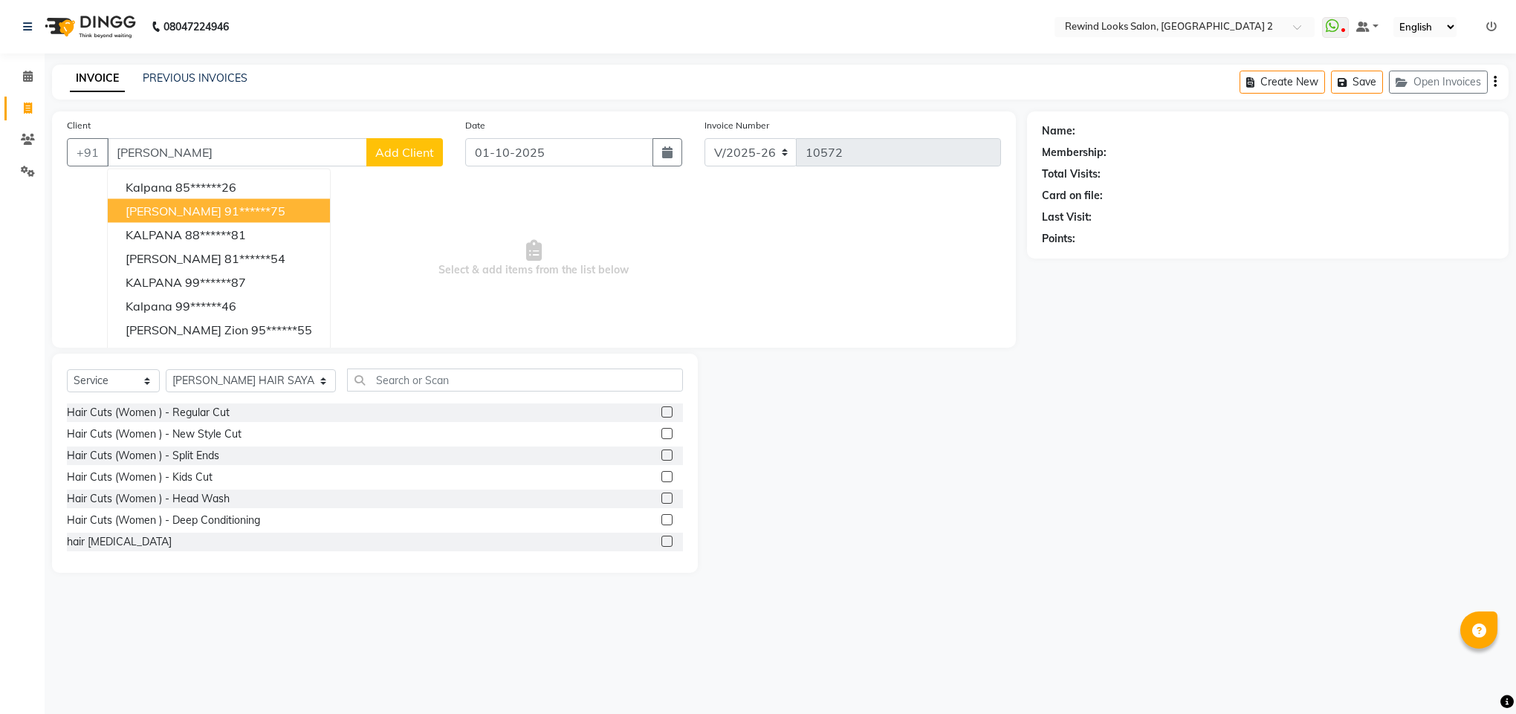  Describe the element at coordinates (1357, 82) in the screenshot. I see `button: Save` at that location.